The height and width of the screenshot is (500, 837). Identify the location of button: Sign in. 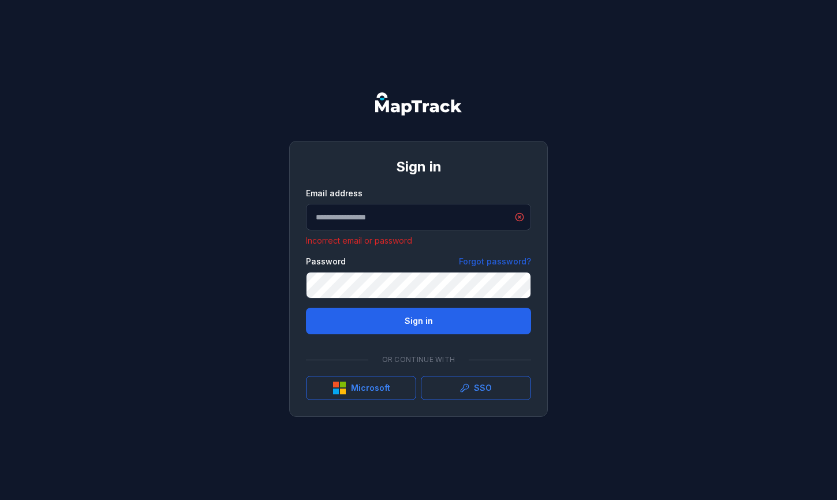
(418, 321).